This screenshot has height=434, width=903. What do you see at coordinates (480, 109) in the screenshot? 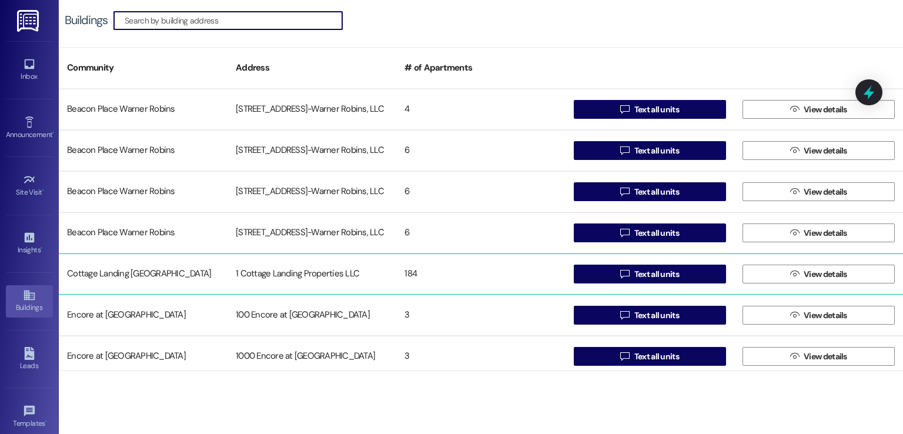
I see `div: 4` at bounding box center [480, 109].